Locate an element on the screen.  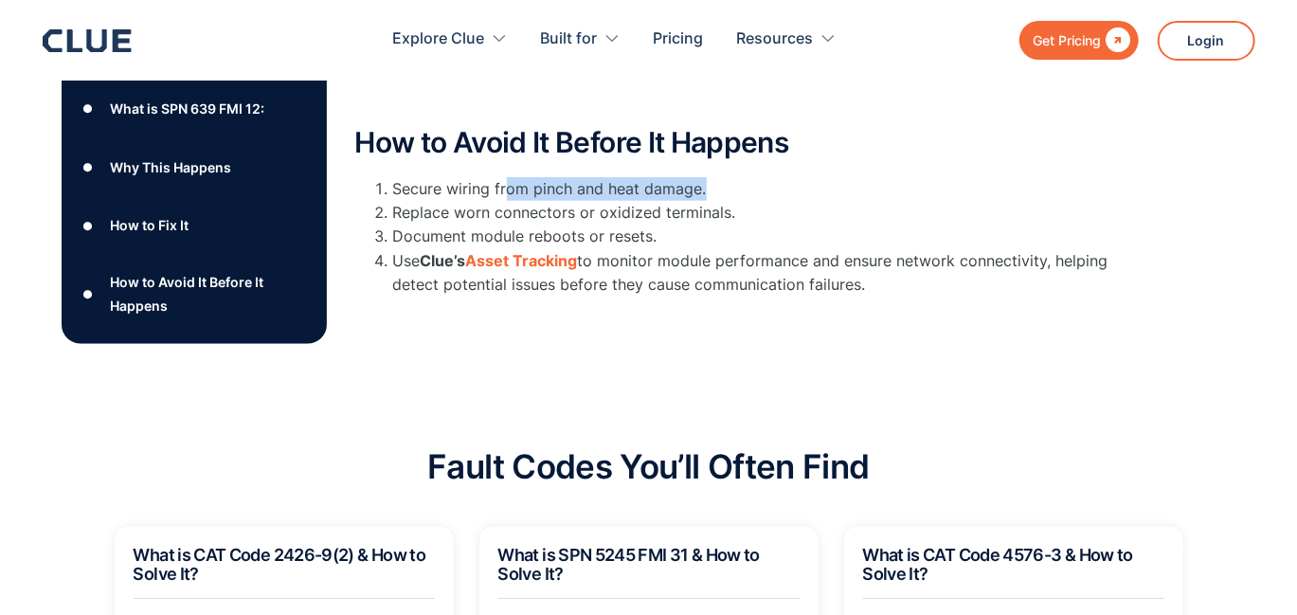
h2: What is CAT Code 2426-9(2) & How to Solve It? is located at coordinates (284, 565).